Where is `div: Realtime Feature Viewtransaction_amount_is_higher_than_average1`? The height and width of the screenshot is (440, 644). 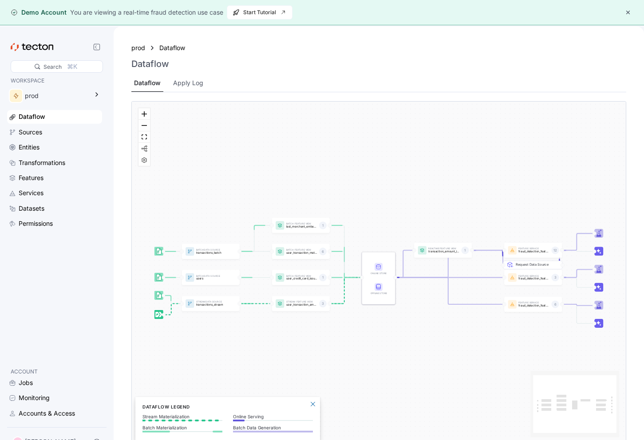
div: Realtime Feature Viewtransaction_amount_is_higher_than_average1 is located at coordinates (443, 251).